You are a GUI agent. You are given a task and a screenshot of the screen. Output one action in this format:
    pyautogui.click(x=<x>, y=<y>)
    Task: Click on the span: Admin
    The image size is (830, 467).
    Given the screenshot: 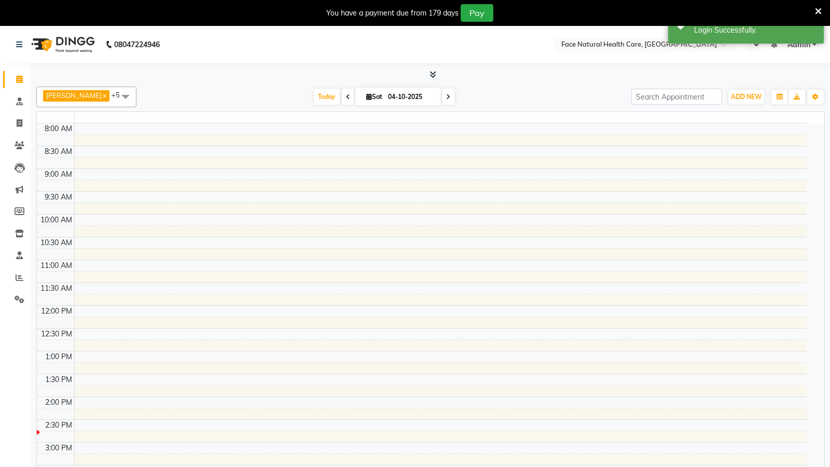 What is the action you would take?
    pyautogui.click(x=799, y=45)
    